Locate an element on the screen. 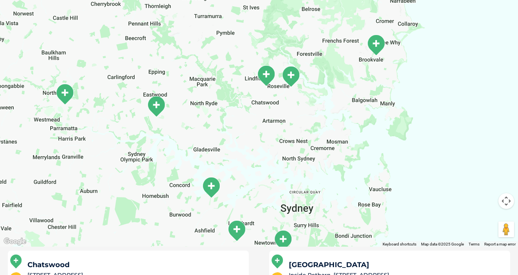  div: Five Dock is located at coordinates (211, 187).